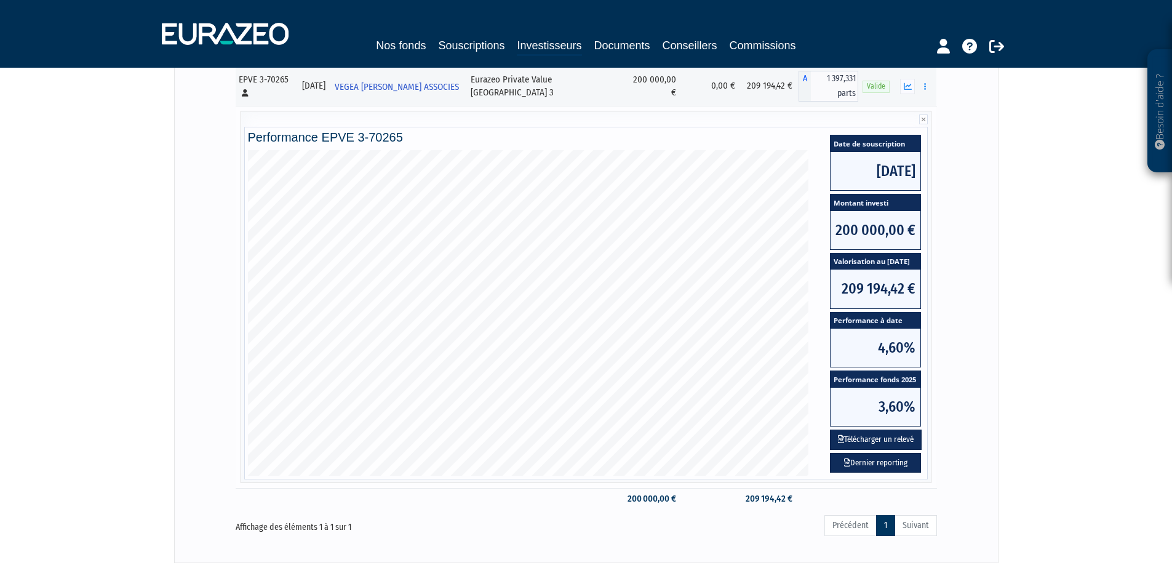  I want to click on span: Valide, so click(876, 86).